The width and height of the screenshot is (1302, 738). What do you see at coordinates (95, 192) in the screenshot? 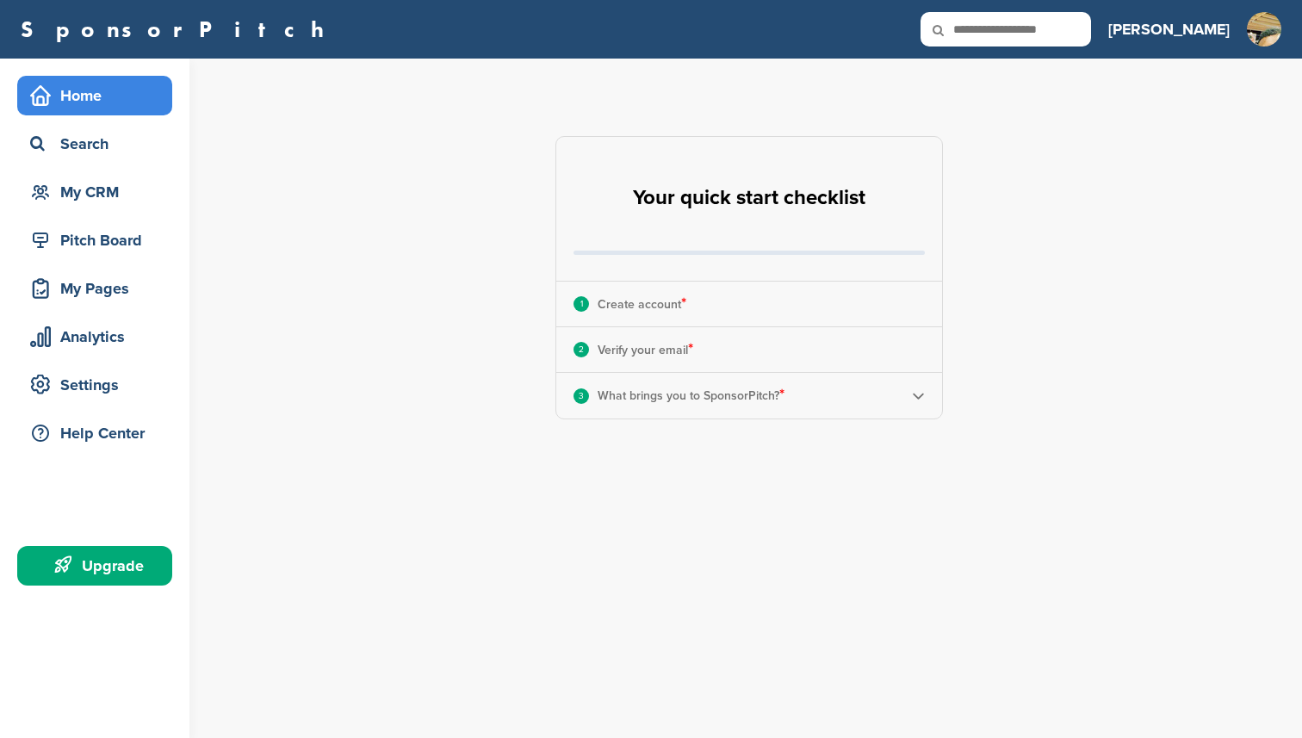
I see `a: My CRM` at bounding box center [95, 192].